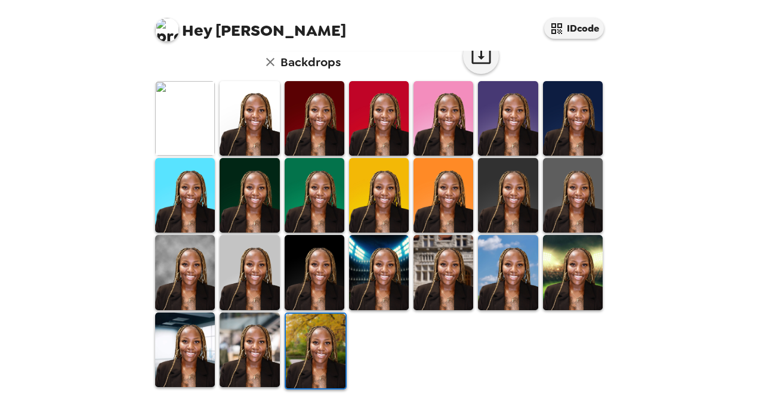 The height and width of the screenshot is (402, 759). I want to click on h6: Backdrops, so click(310, 62).